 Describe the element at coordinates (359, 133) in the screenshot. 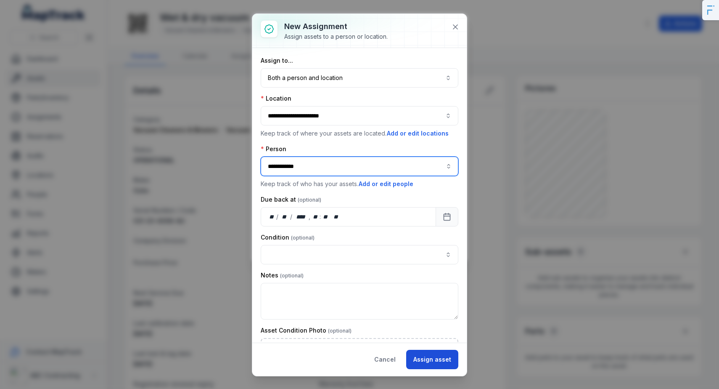

I see `p: Keep track of where your assets are located.` at that location.